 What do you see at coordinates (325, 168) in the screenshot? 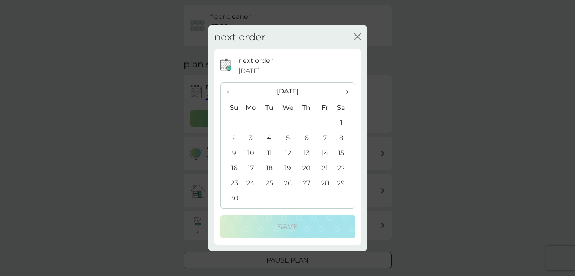
I see `td: 21` at bounding box center [325, 168].